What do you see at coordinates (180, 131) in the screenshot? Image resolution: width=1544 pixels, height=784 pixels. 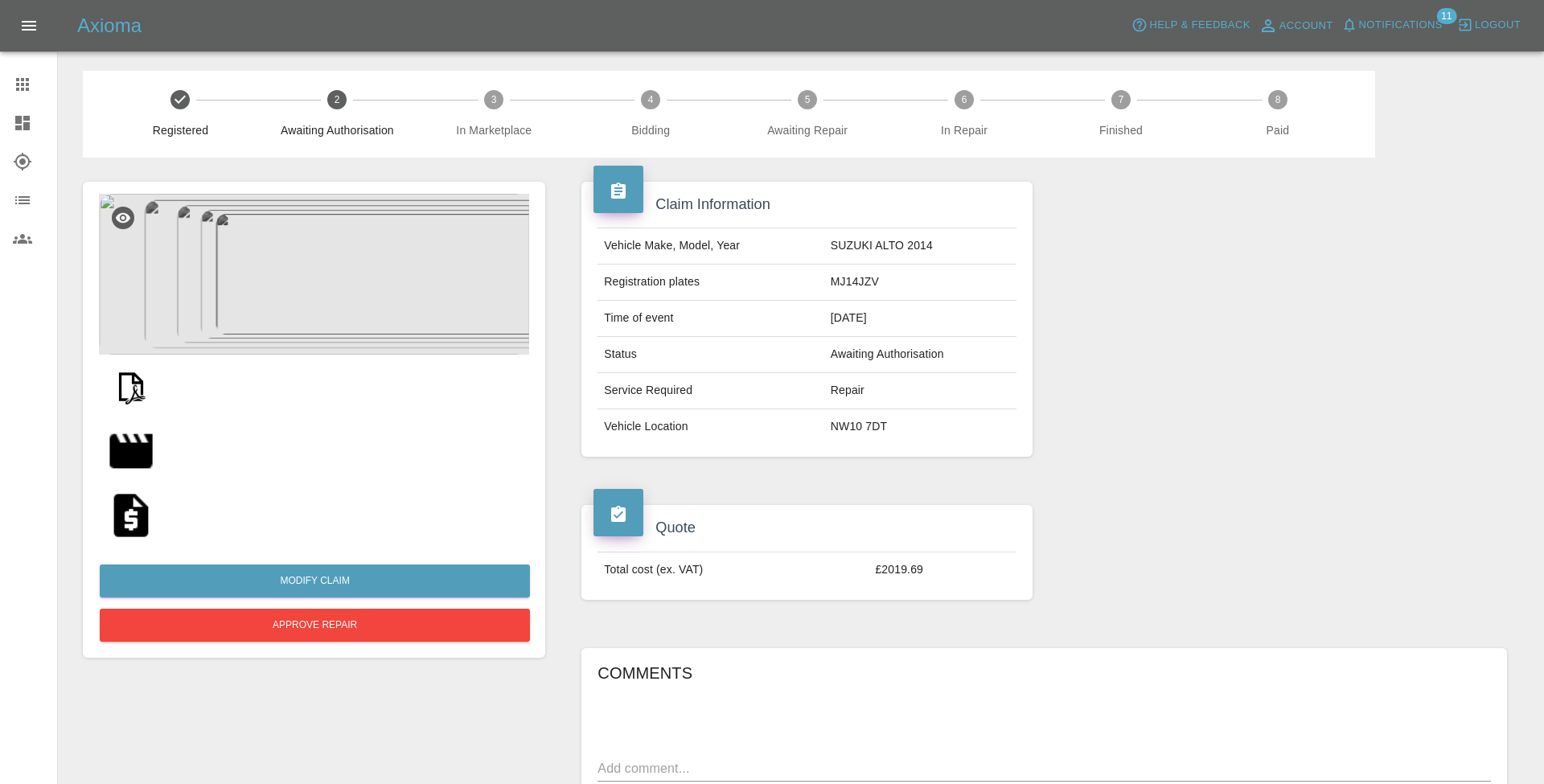 I see `span: Registered` at bounding box center [180, 131].